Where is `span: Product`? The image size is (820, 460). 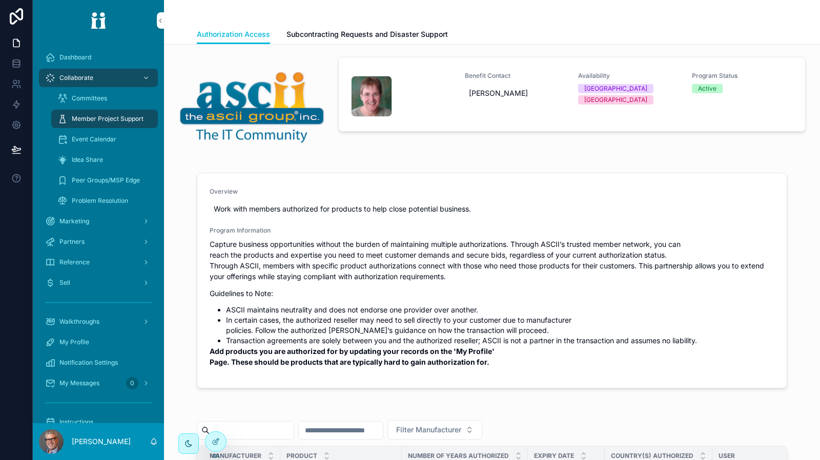 span: Product is located at coordinates (302, 456).